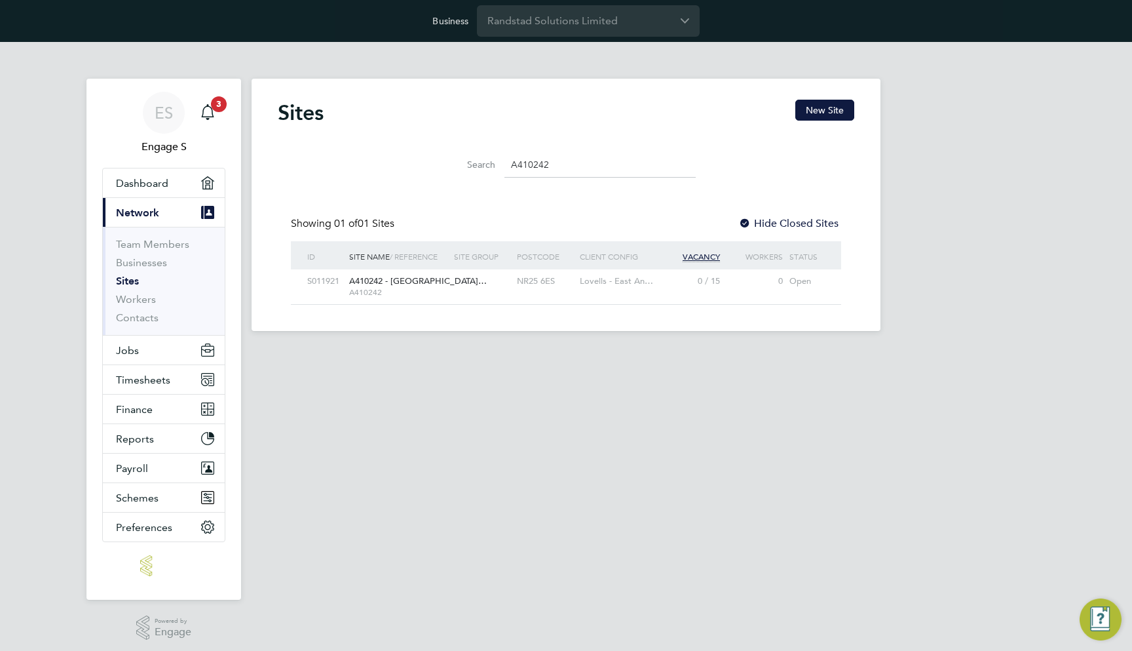  What do you see at coordinates (164, 280) in the screenshot?
I see `div: Network` at bounding box center [164, 280].